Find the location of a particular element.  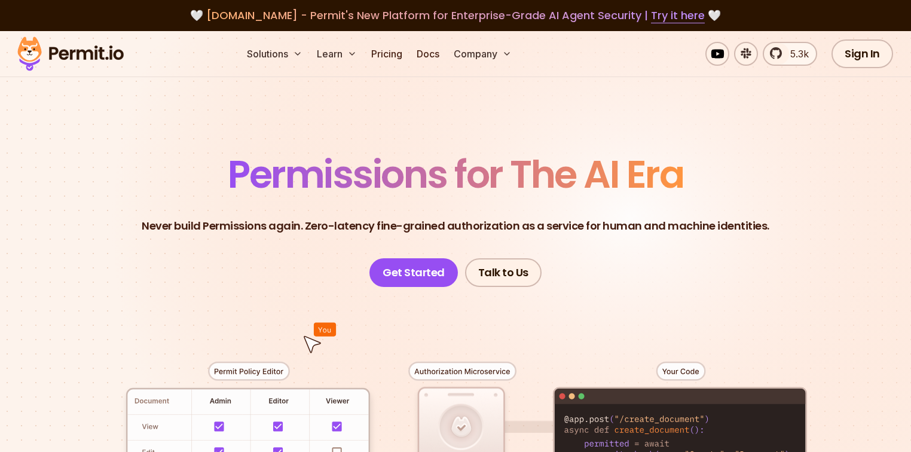

a: Get Started is located at coordinates (414, 273).